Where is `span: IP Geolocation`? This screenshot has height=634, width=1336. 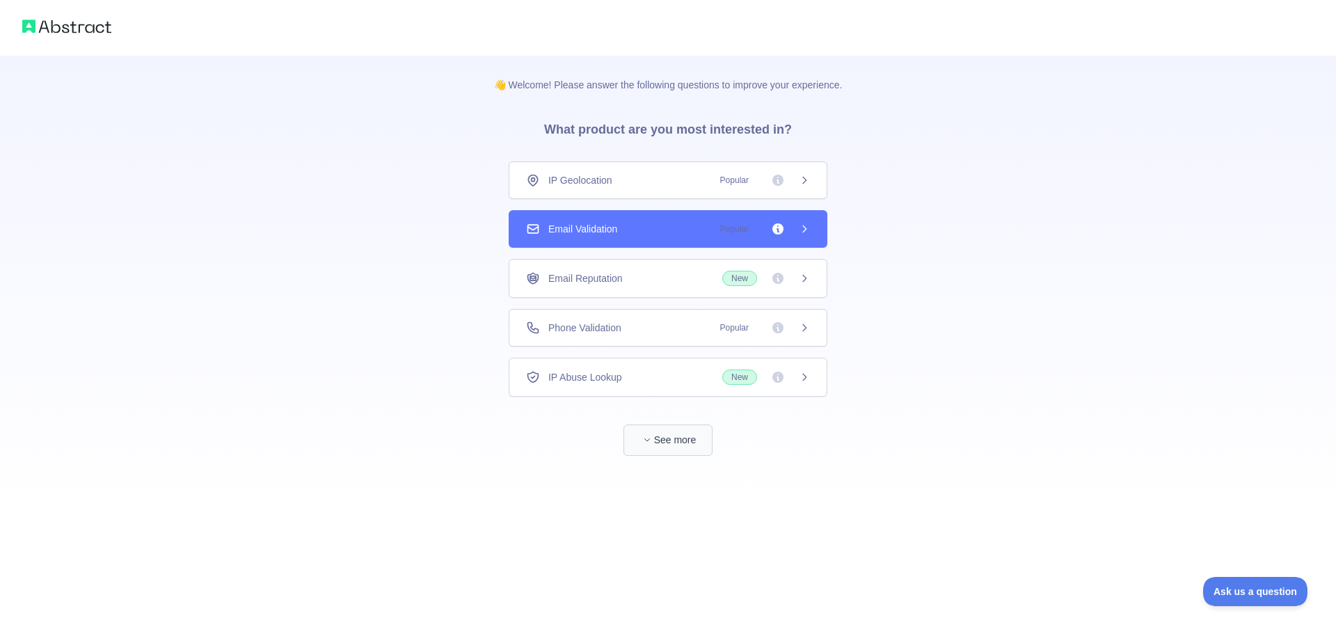
span: IP Geolocation is located at coordinates (580, 180).